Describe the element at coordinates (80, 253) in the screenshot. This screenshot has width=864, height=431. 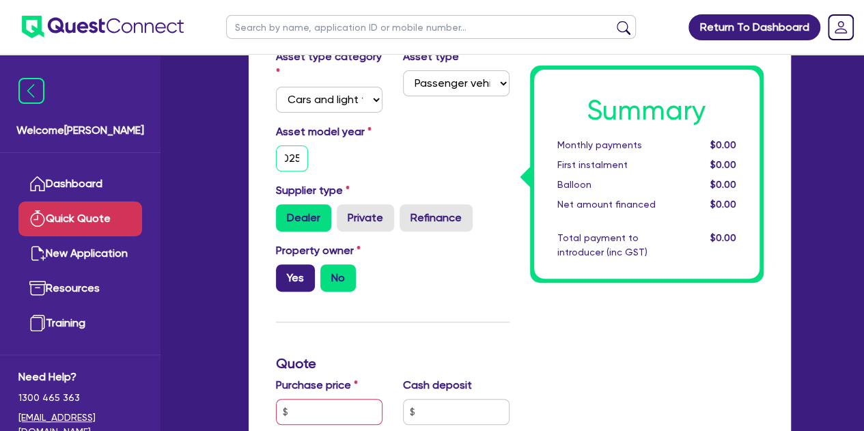
I see `a: New Application` at that location.